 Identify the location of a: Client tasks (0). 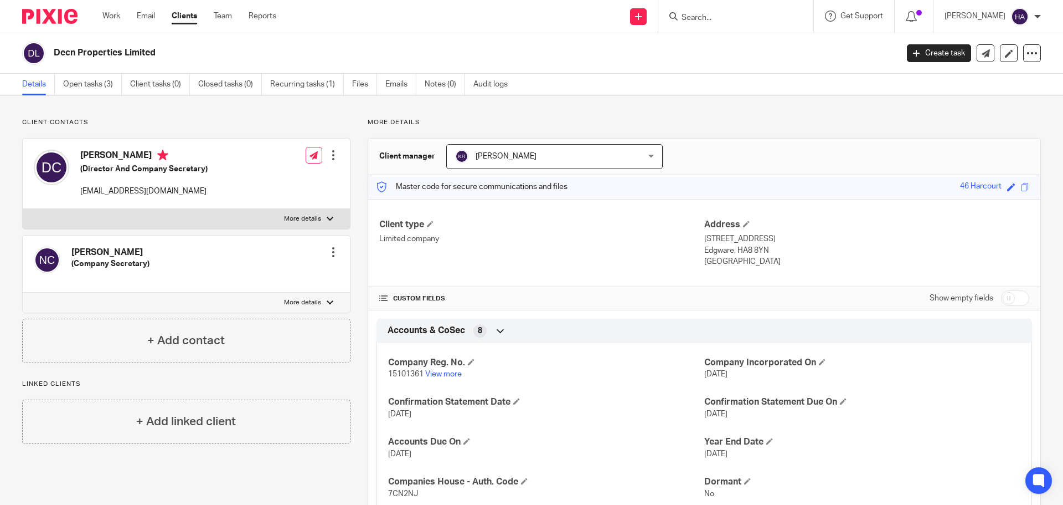
(160, 84).